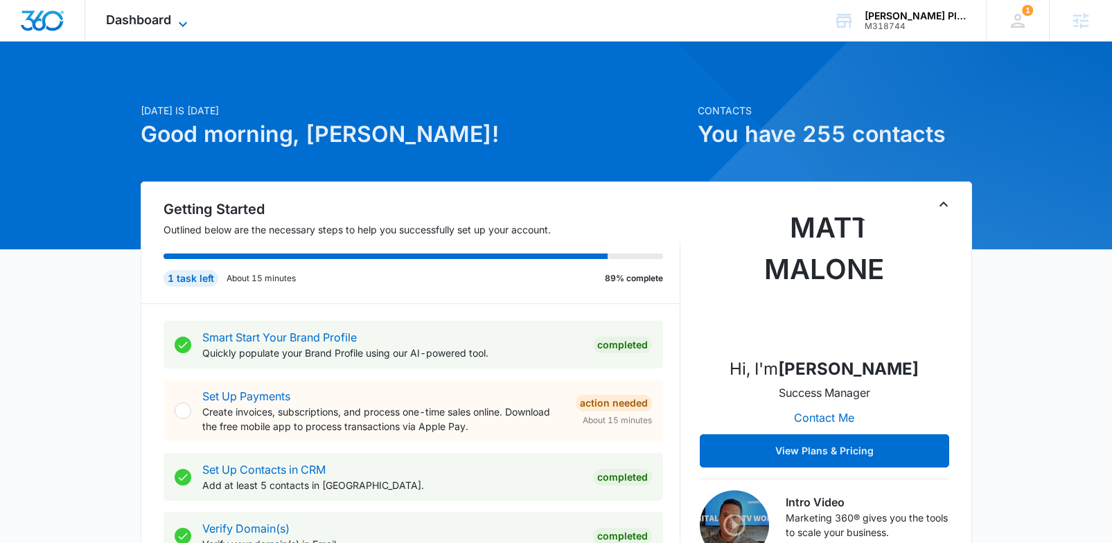 Image resolution: width=1112 pixels, height=543 pixels. Describe the element at coordinates (868, 503) in the screenshot. I see `h3: Intro Video` at that location.